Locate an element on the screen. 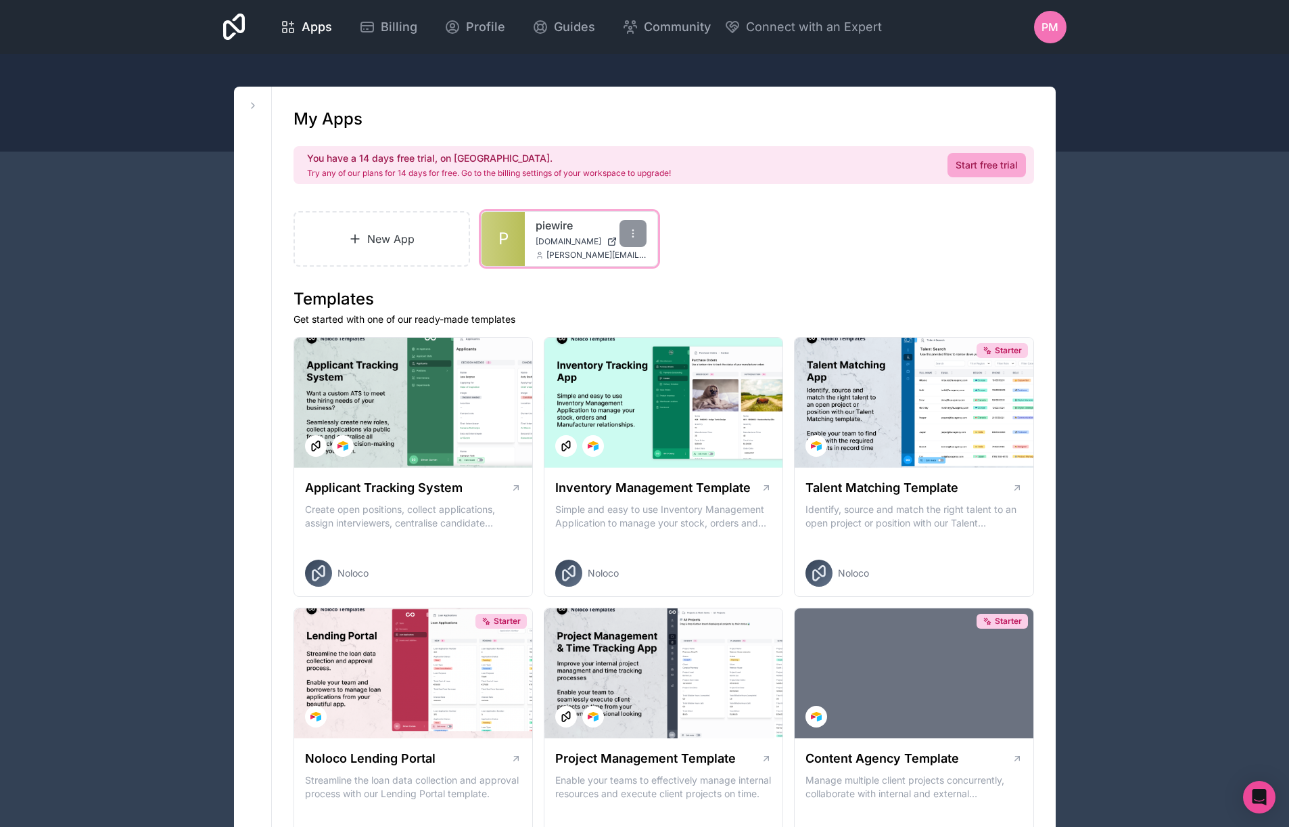 The width and height of the screenshot is (1289, 827). p: Identify, source and match the right talent to an open project or position with our Talent Matchi... is located at coordinates (914, 516).